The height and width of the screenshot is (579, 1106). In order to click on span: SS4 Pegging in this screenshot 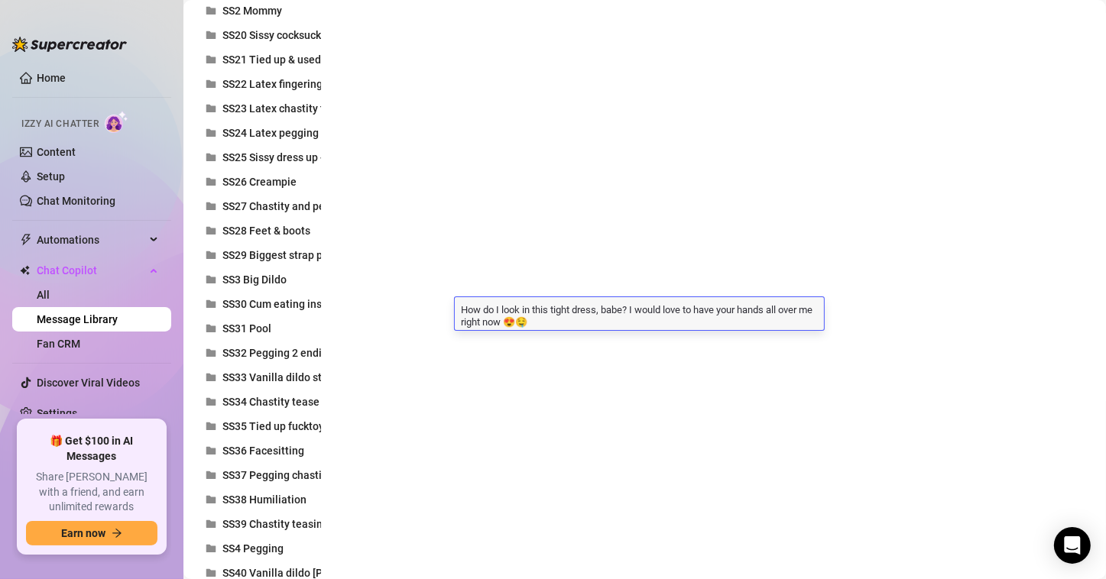, I will do `click(253, 549)`.